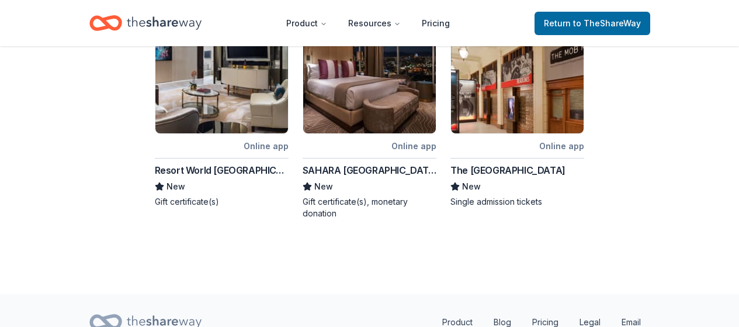  What do you see at coordinates (368, 23) in the screenshot?
I see `nav: Main` at bounding box center [368, 23].